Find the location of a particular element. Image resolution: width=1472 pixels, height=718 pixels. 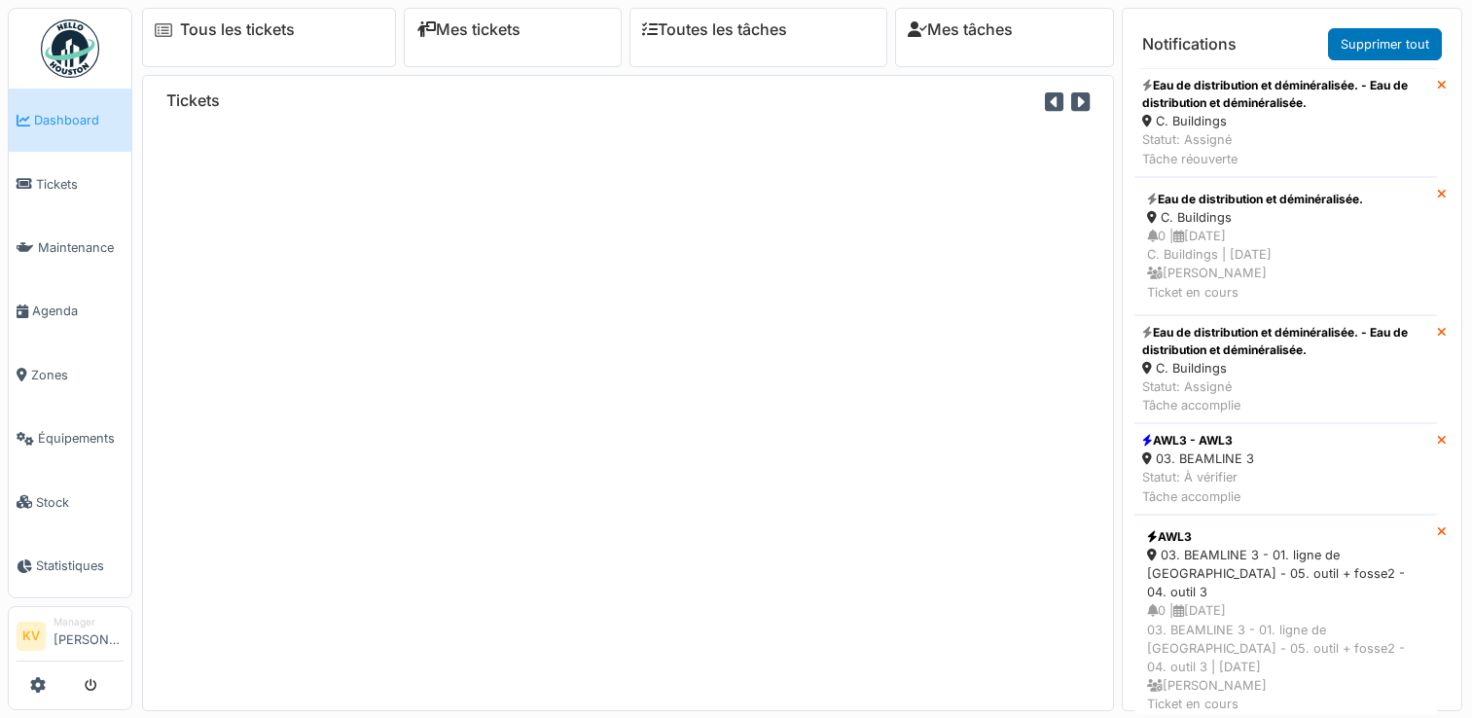

a: Agenda is located at coordinates (70, 310).